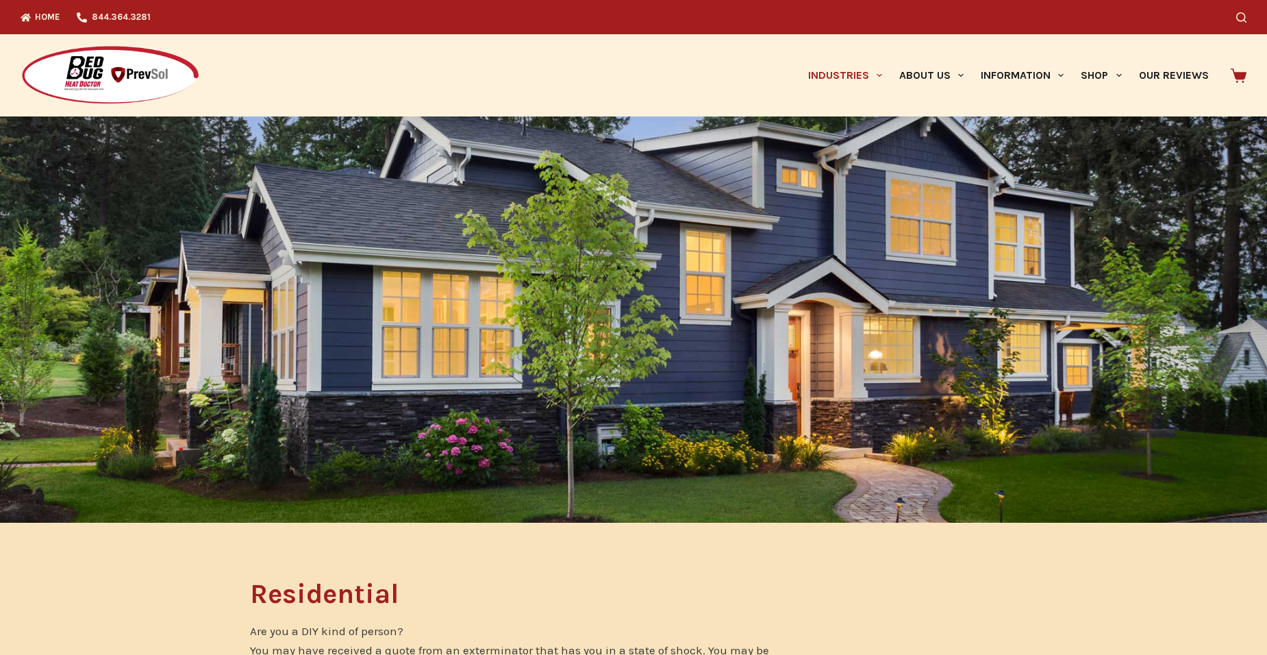 Image resolution: width=1267 pixels, height=655 pixels. I want to click on a: Information, so click(1022, 75).